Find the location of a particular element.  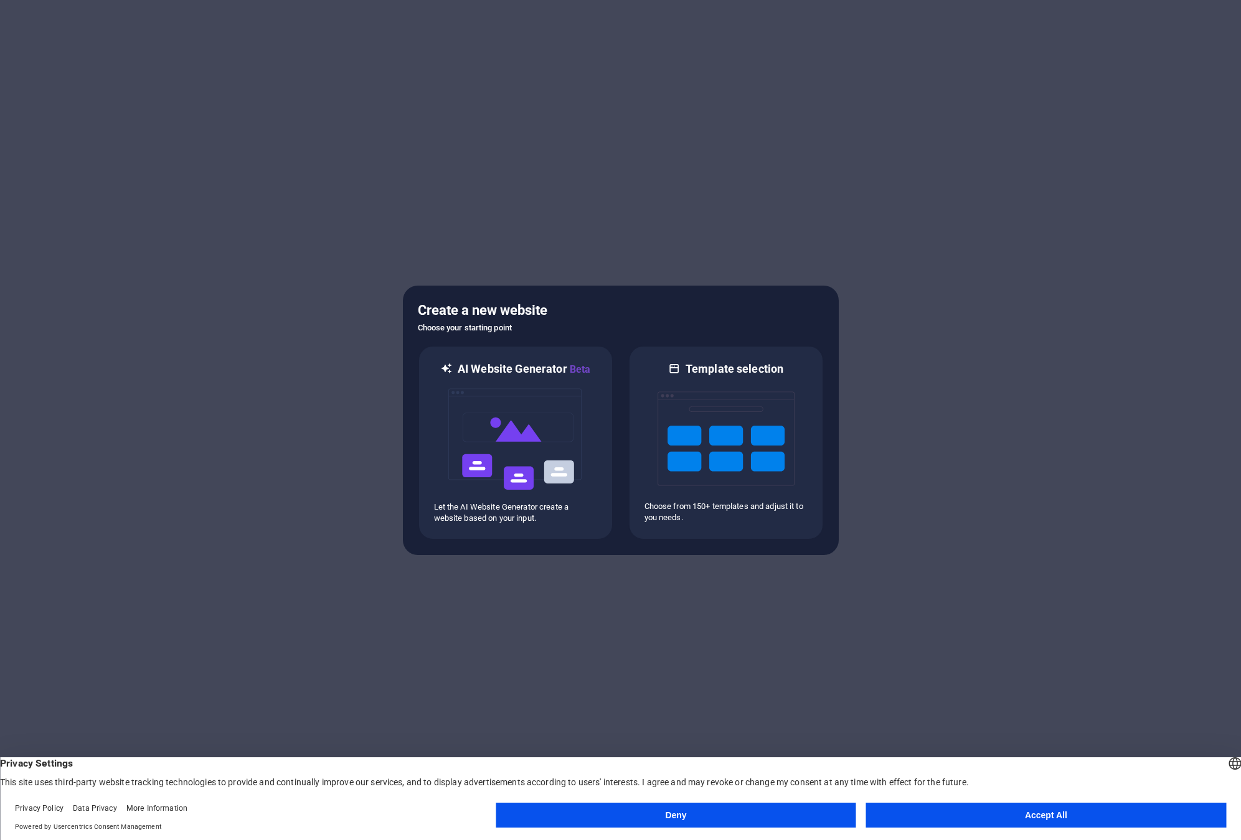

h6: Choose your starting point is located at coordinates (621, 328).